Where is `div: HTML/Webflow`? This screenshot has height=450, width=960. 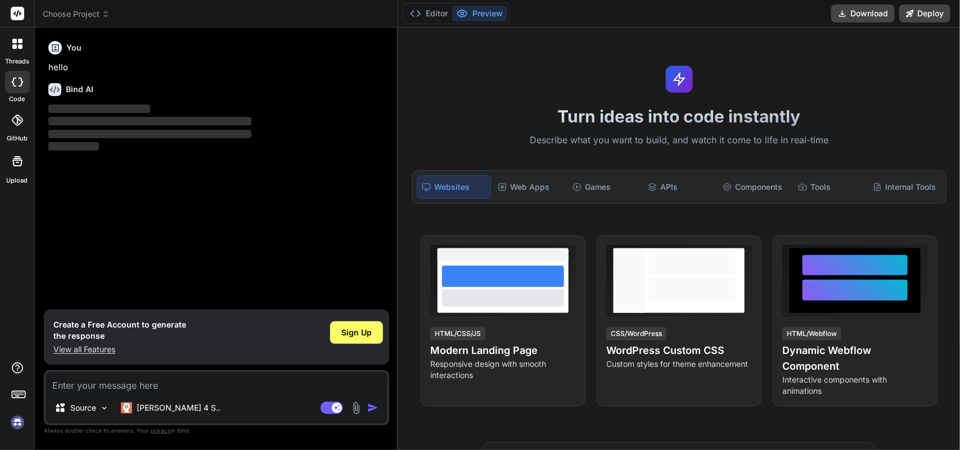 div: HTML/Webflow is located at coordinates (811, 334).